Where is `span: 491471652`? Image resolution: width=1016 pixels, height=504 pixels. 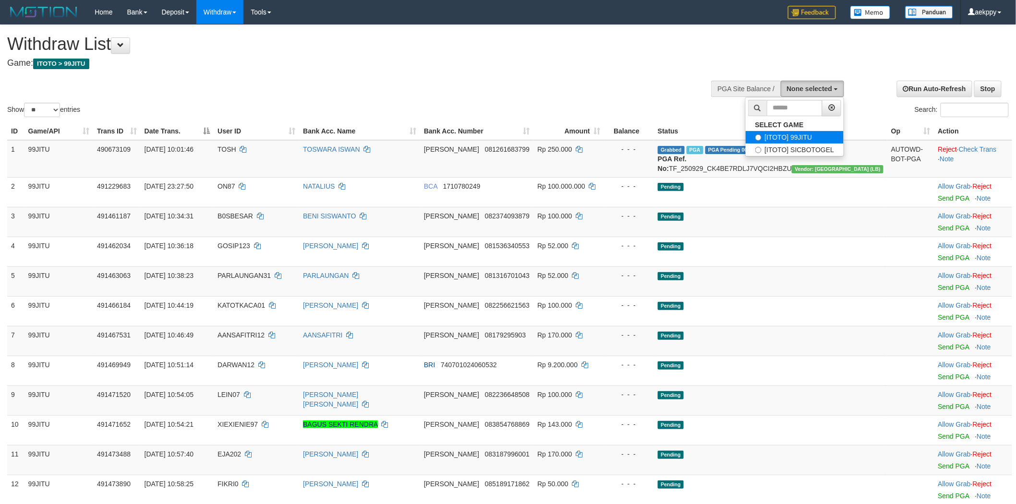 span: 491471652 is located at coordinates (114, 425).